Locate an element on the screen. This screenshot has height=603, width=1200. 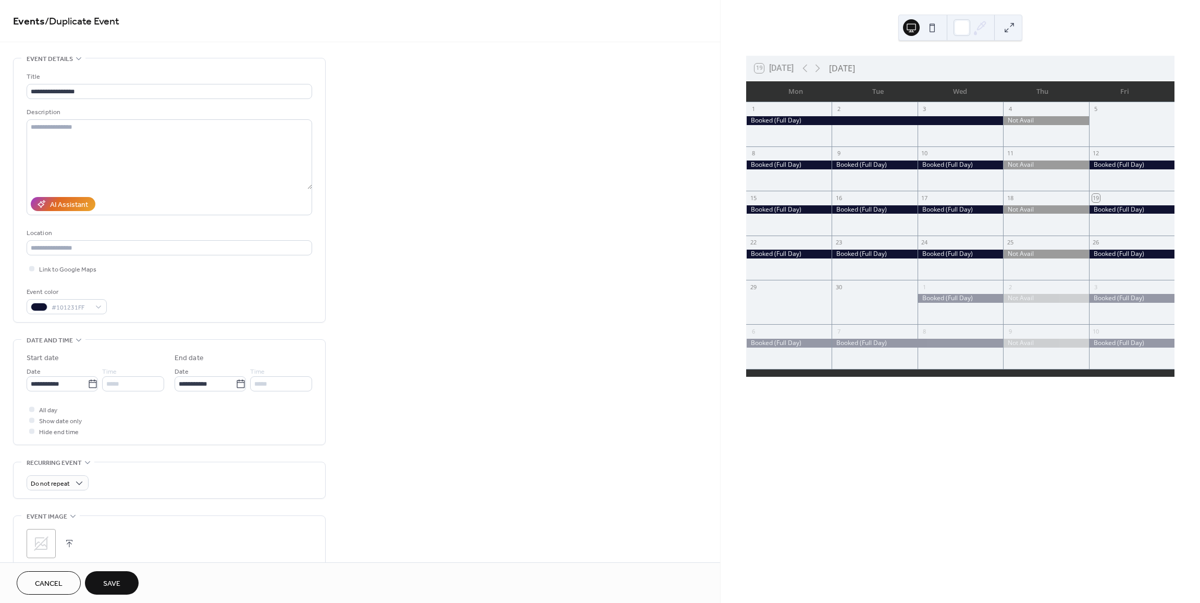
div: 11 is located at coordinates (1010, 153).